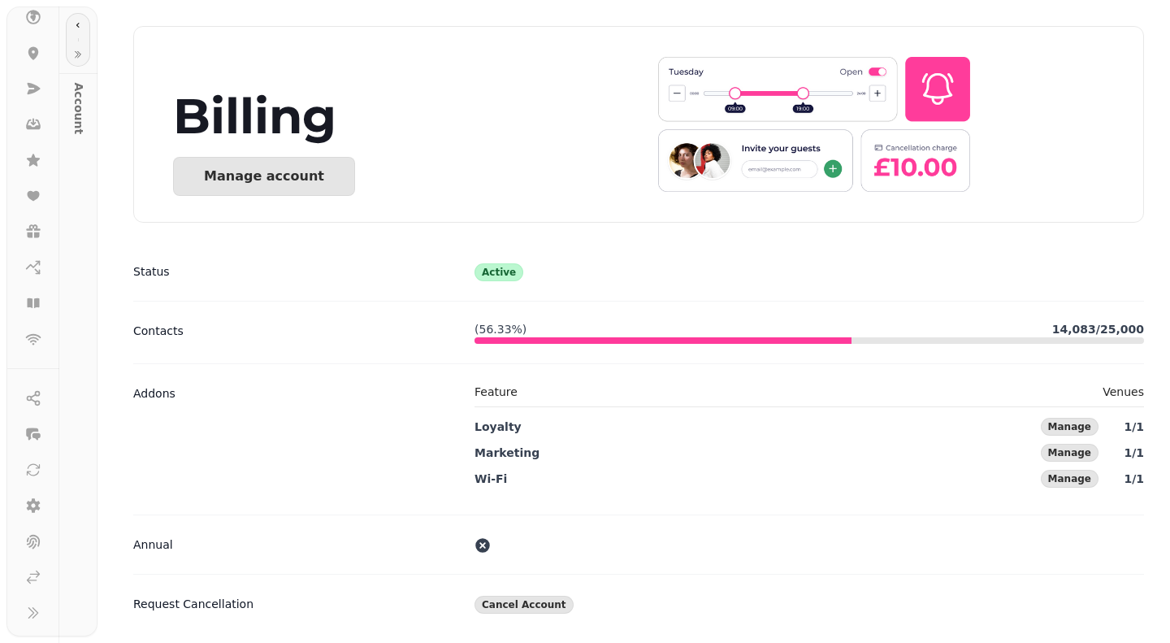  Describe the element at coordinates (507, 453) in the screenshot. I see `p: Marketing` at that location.